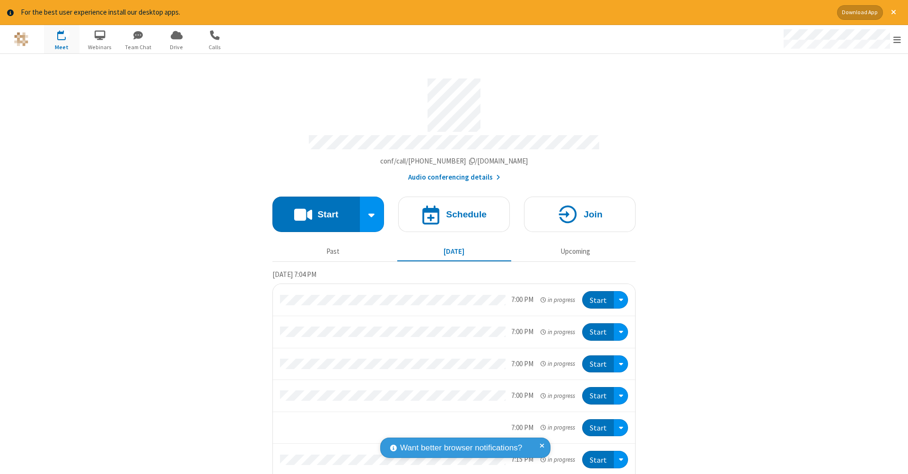 This screenshot has height=474, width=908. Describe the element at coordinates (215, 47) in the screenshot. I see `span: Calls` at that location.